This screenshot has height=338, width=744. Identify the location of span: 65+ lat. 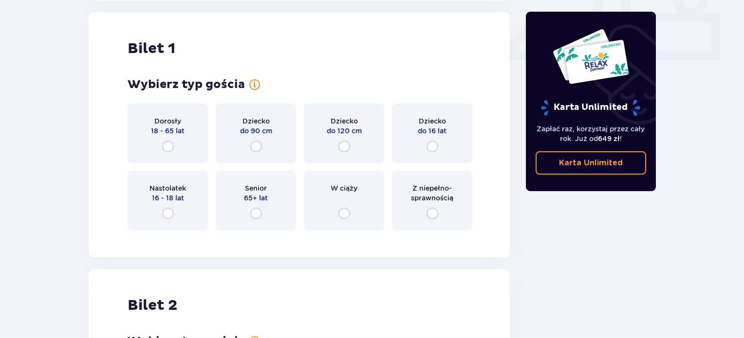
(256, 198).